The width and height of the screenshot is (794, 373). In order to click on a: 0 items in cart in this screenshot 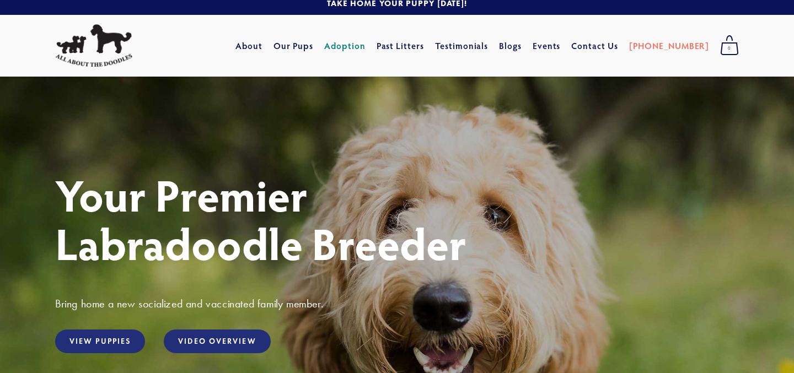, I will do `click(729, 46)`.